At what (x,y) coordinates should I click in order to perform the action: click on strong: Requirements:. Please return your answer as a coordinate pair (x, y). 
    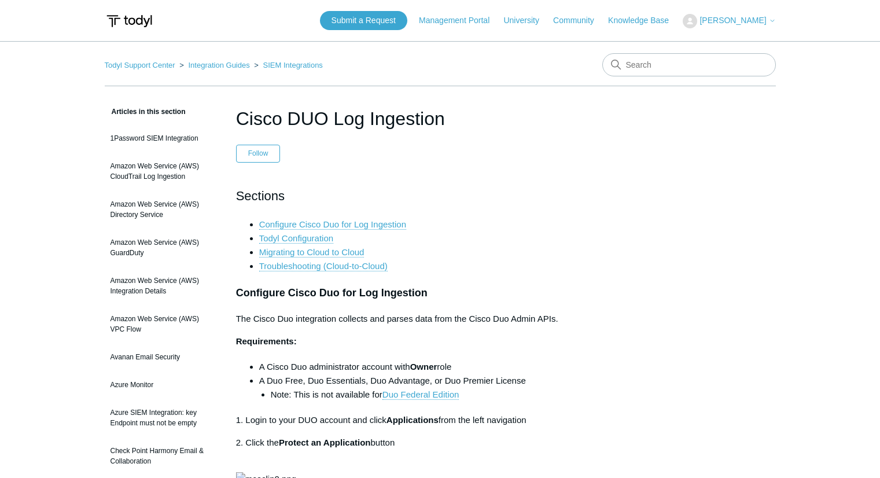
    Looking at the image, I should click on (266, 341).